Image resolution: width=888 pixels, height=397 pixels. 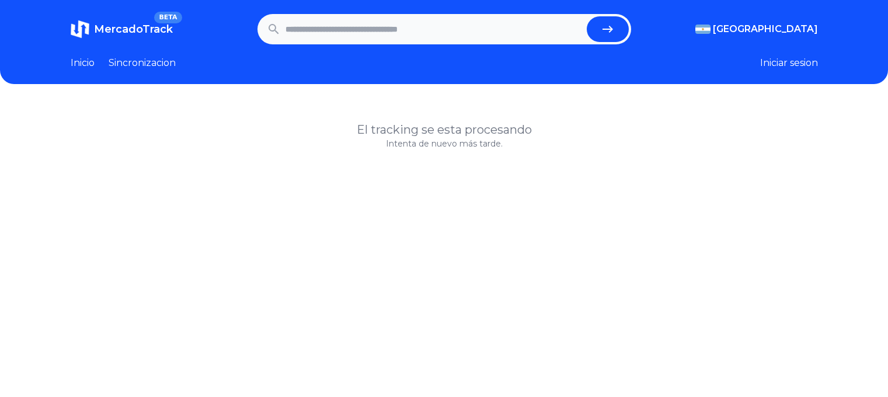 I want to click on img: Argentina, so click(x=703, y=29).